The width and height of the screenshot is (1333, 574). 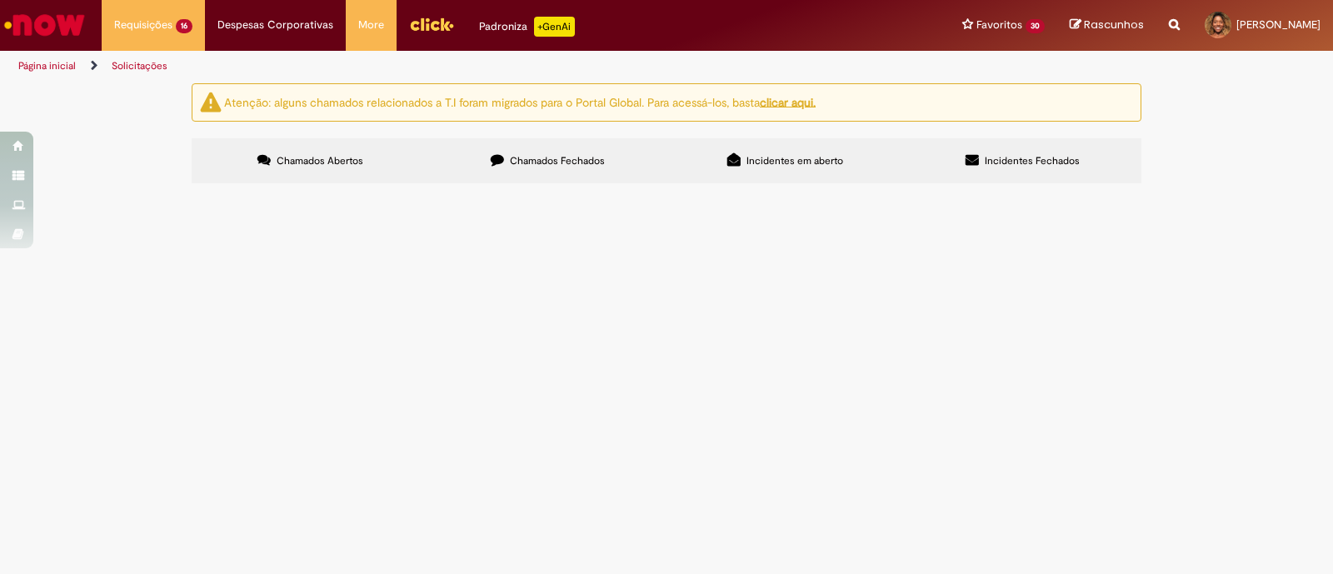 I want to click on a: clicar aqui., so click(x=787, y=102).